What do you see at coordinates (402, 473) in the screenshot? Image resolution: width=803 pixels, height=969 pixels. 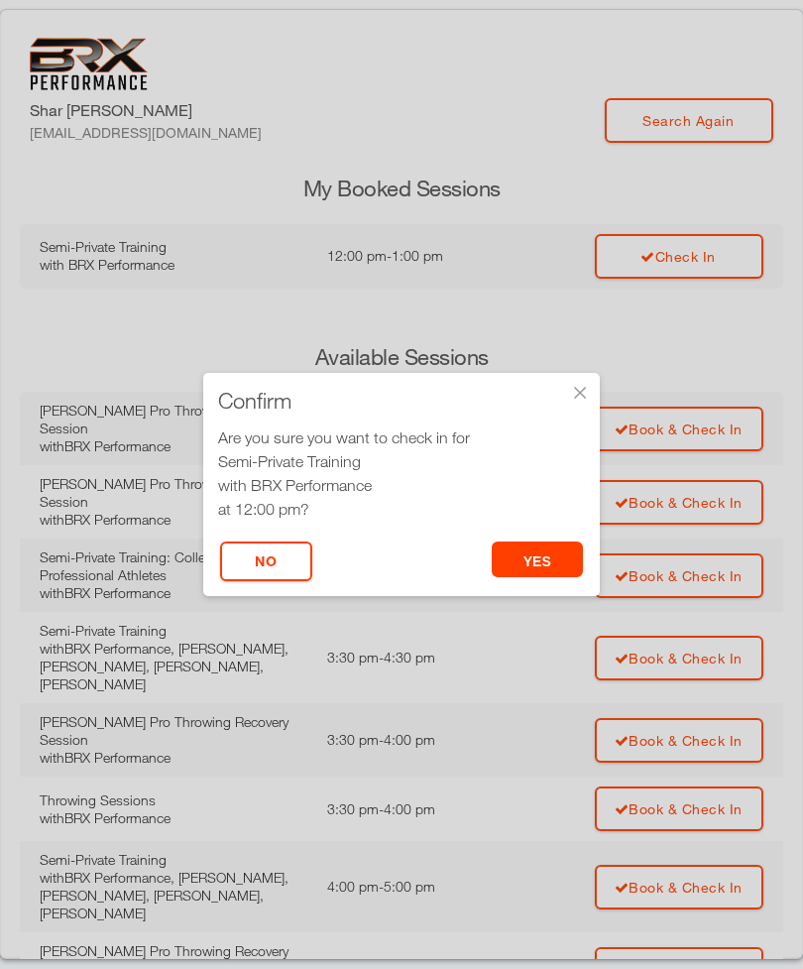 I see `div: Are you sure you want to check in for at 12:00 pm?` at bounding box center [402, 473].